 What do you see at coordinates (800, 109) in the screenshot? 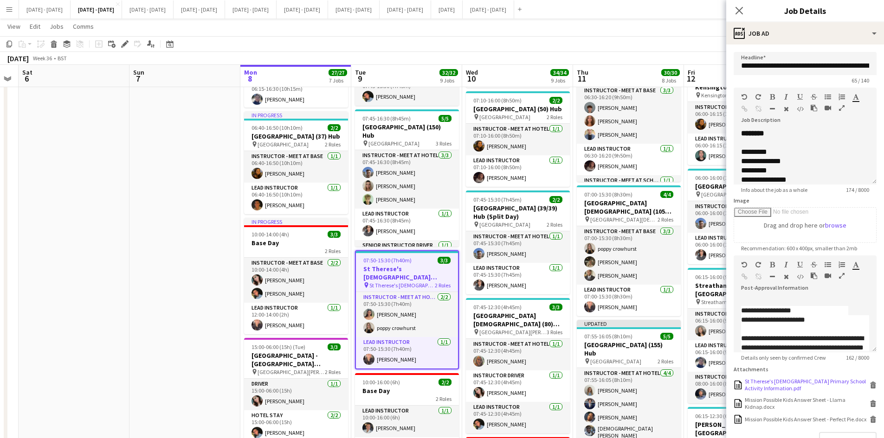
I see `button: HTML Code` at bounding box center [800, 109].